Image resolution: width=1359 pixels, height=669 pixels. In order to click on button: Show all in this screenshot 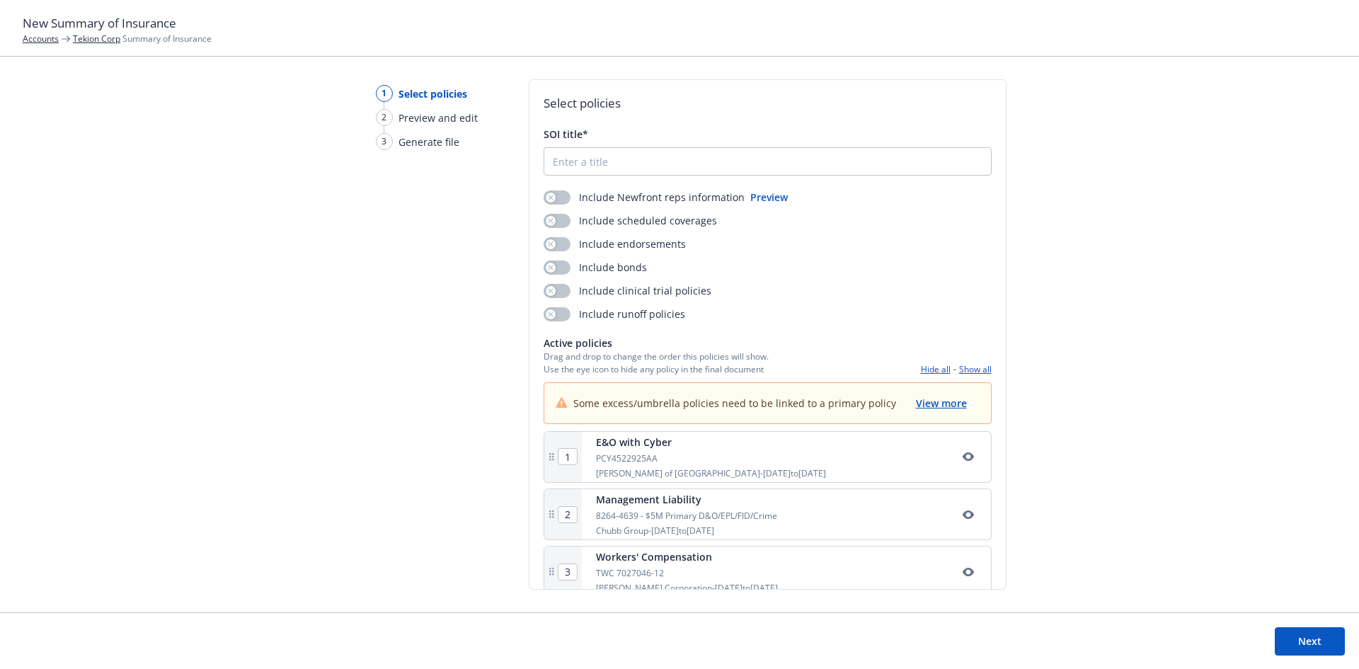, I will do `click(975, 369)`.